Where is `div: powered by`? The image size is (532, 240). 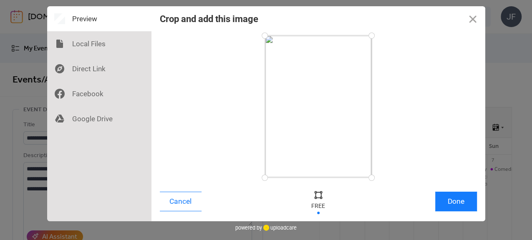
div: powered by is located at coordinates (266, 228).